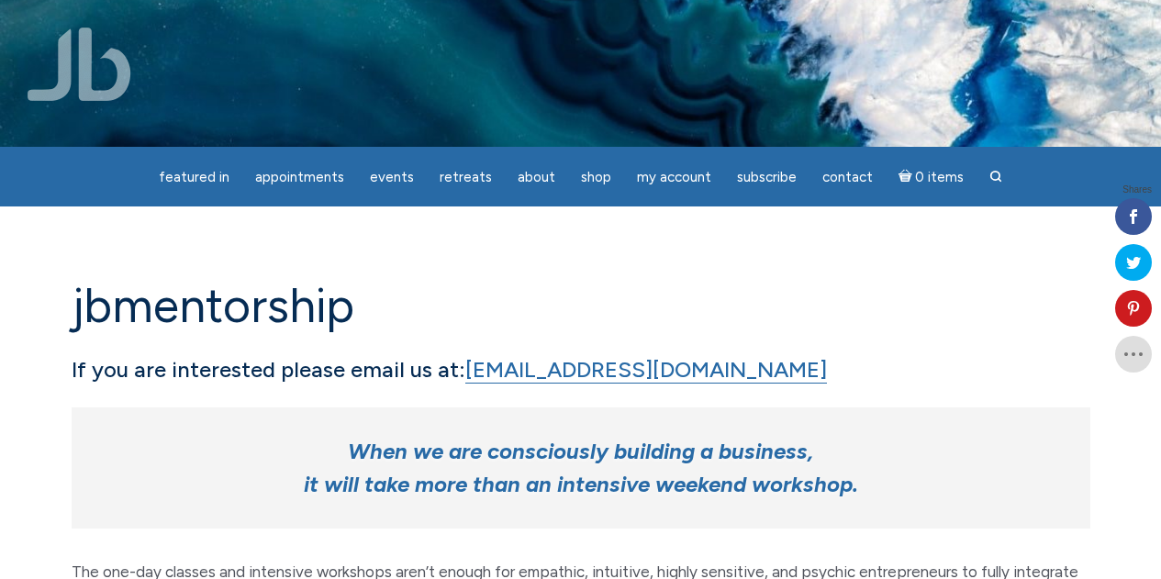 This screenshot has height=579, width=1161. I want to click on span: Retreats, so click(465, 177).